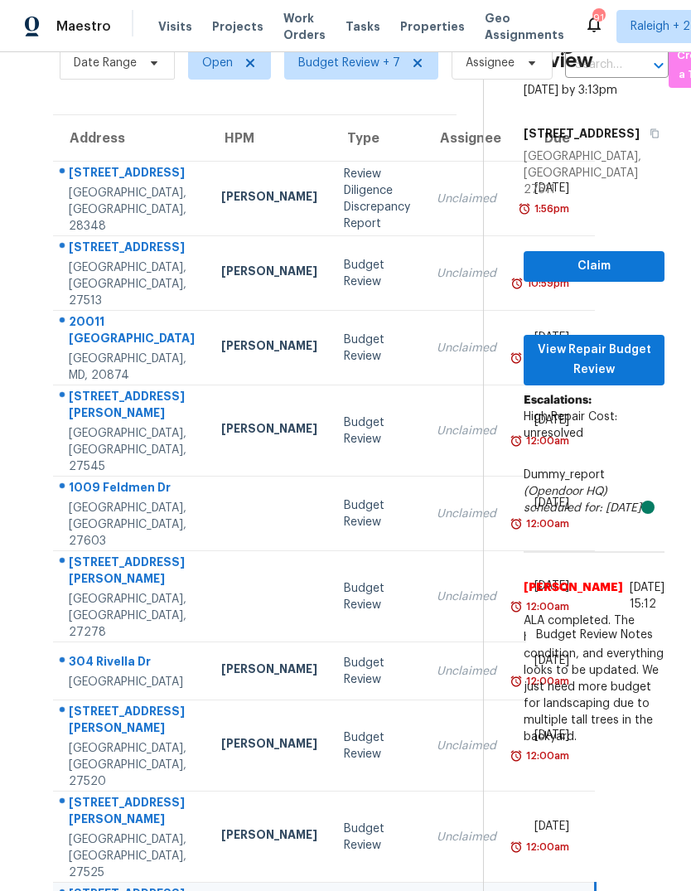 The height and width of the screenshot is (891, 691). What do you see at coordinates (238, 27) in the screenshot?
I see `span: Projects` at bounding box center [238, 27].